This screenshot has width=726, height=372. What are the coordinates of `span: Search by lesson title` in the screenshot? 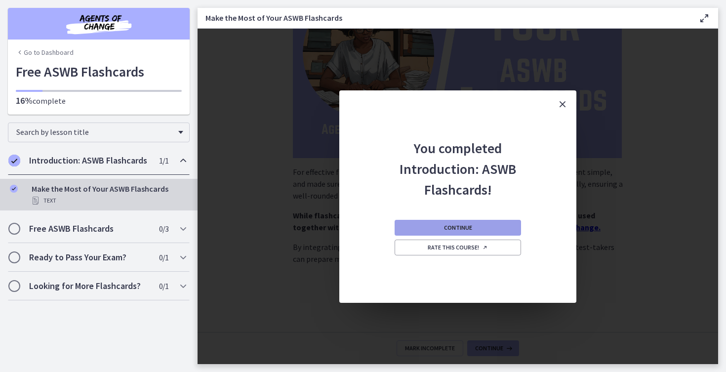 It's located at (95, 132).